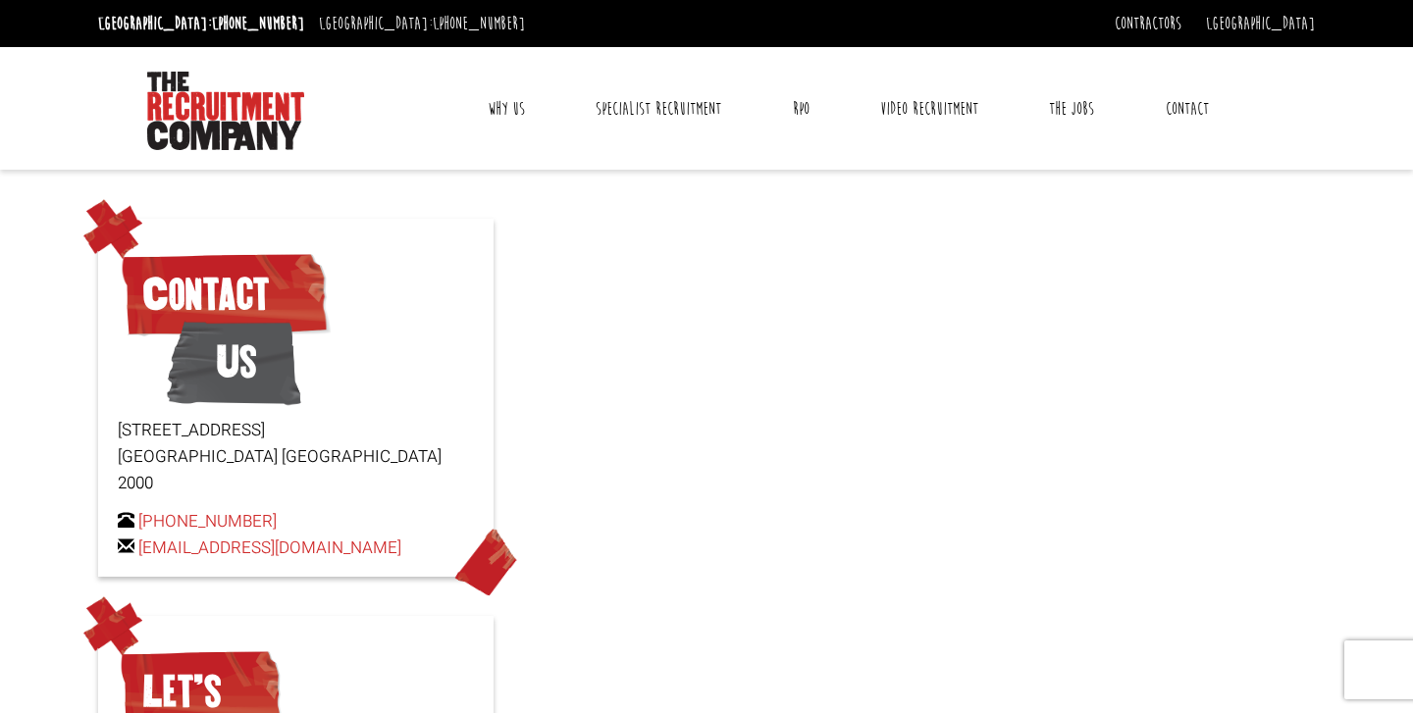 This screenshot has width=1413, height=713. Describe the element at coordinates (1148, 24) in the screenshot. I see `a: Contractors` at that location.